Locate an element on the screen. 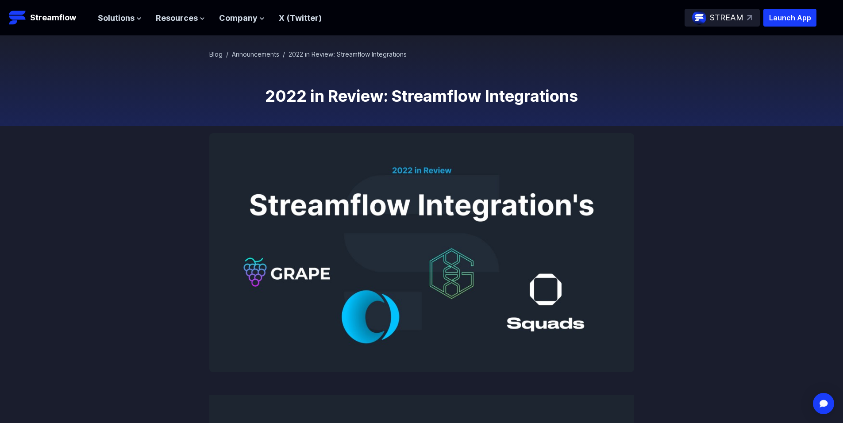 Image resolution: width=843 pixels, height=423 pixels. button: Company is located at coordinates (242, 18).